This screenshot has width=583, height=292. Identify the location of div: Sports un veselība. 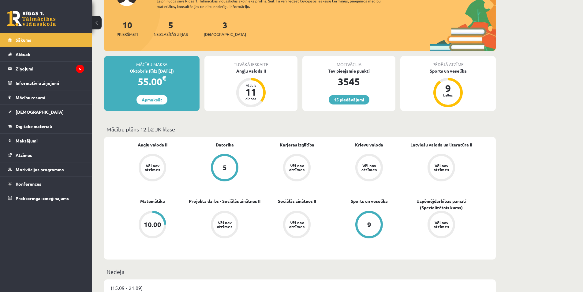
(448, 71).